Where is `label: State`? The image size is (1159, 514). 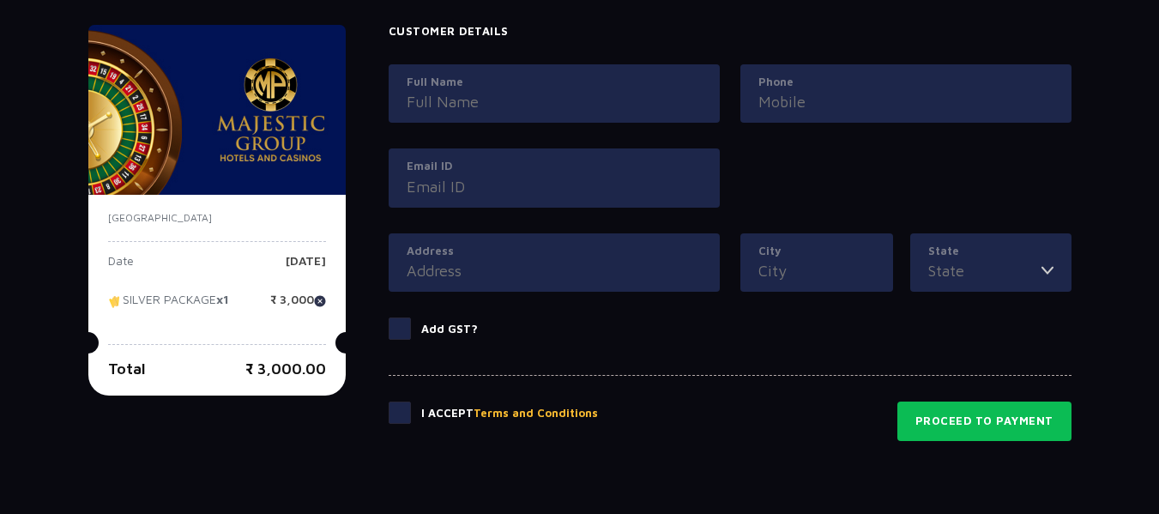
label: State is located at coordinates (991, 251).